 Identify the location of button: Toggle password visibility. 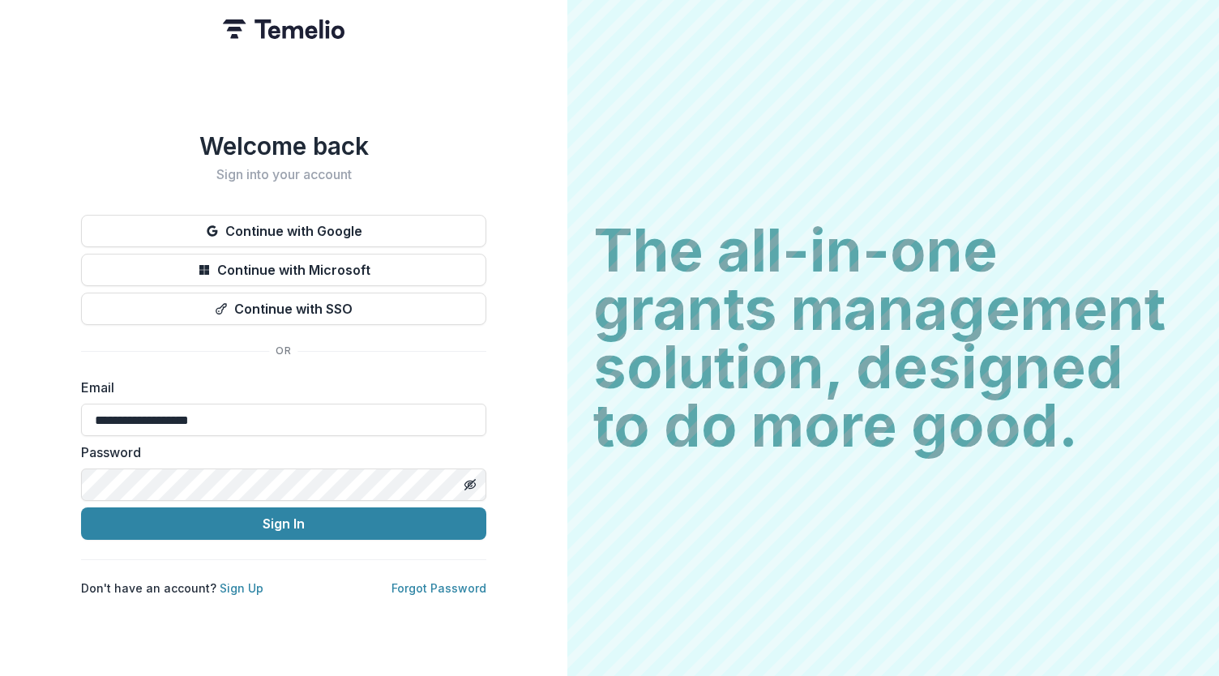
(470, 485).